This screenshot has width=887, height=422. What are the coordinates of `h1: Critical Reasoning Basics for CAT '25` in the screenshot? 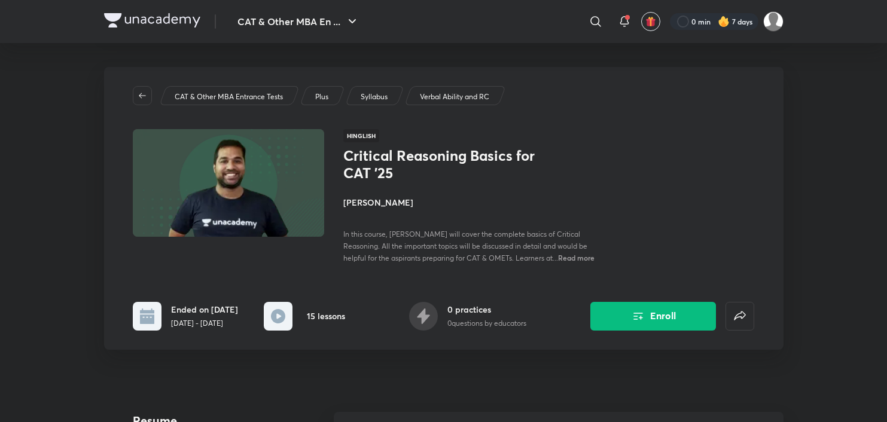 It's located at (441, 165).